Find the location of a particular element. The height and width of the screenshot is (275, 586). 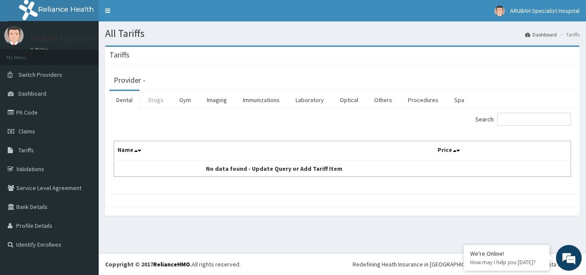

input: Search: is located at coordinates (535, 119).